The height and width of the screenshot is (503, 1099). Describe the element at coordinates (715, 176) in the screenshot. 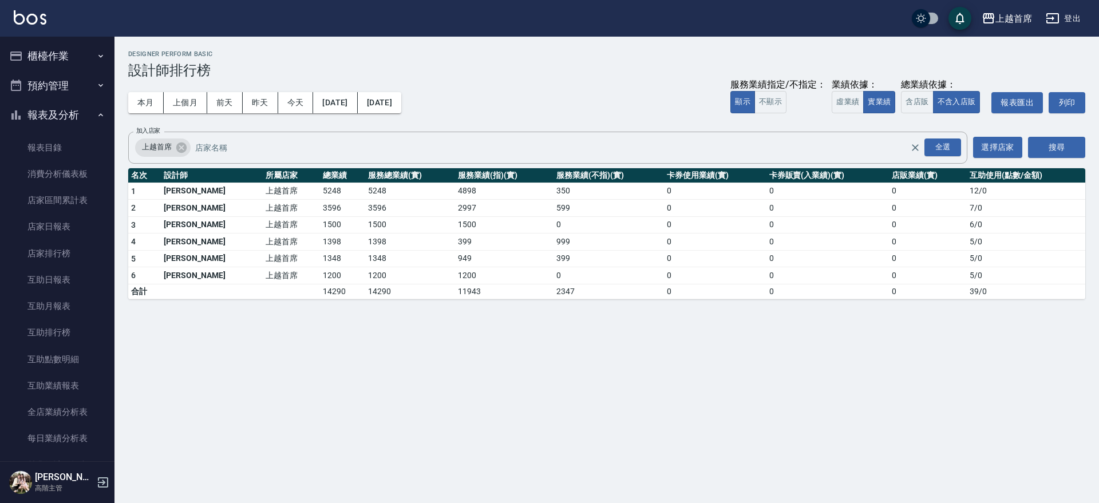

I see `th: 卡券使用業績(實)` at that location.